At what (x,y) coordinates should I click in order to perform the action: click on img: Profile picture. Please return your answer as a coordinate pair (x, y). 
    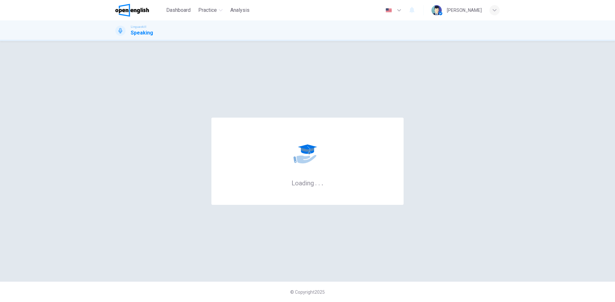
    Looking at the image, I should click on (436, 10).